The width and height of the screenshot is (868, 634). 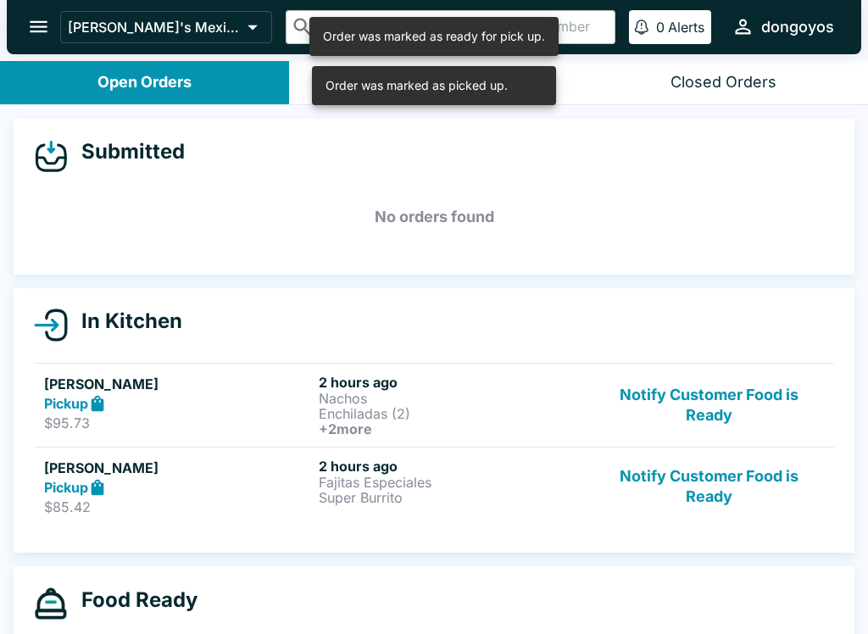 What do you see at coordinates (434, 217) in the screenshot?
I see `h5: No orders found` at bounding box center [434, 217].